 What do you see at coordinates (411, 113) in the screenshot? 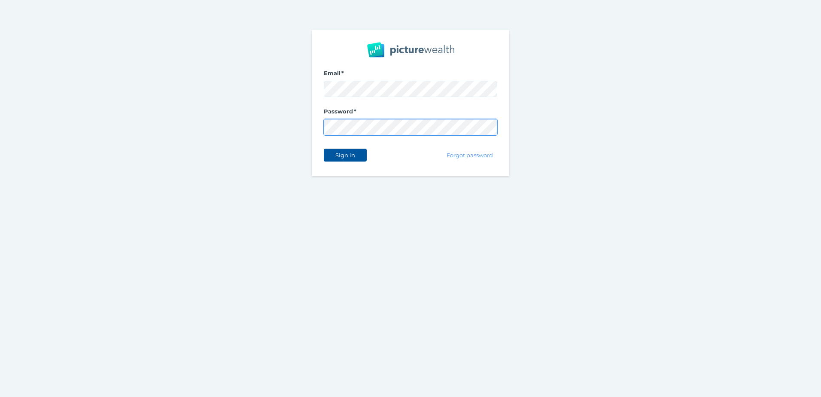
I see `label: Password` at bounding box center [411, 113].